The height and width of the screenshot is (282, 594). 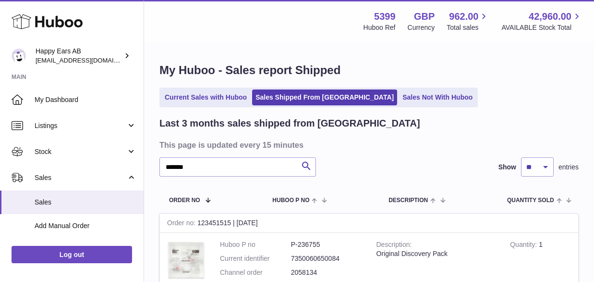 What do you see at coordinates (185, 200) in the screenshot?
I see `span: Order No` at bounding box center [185, 200].